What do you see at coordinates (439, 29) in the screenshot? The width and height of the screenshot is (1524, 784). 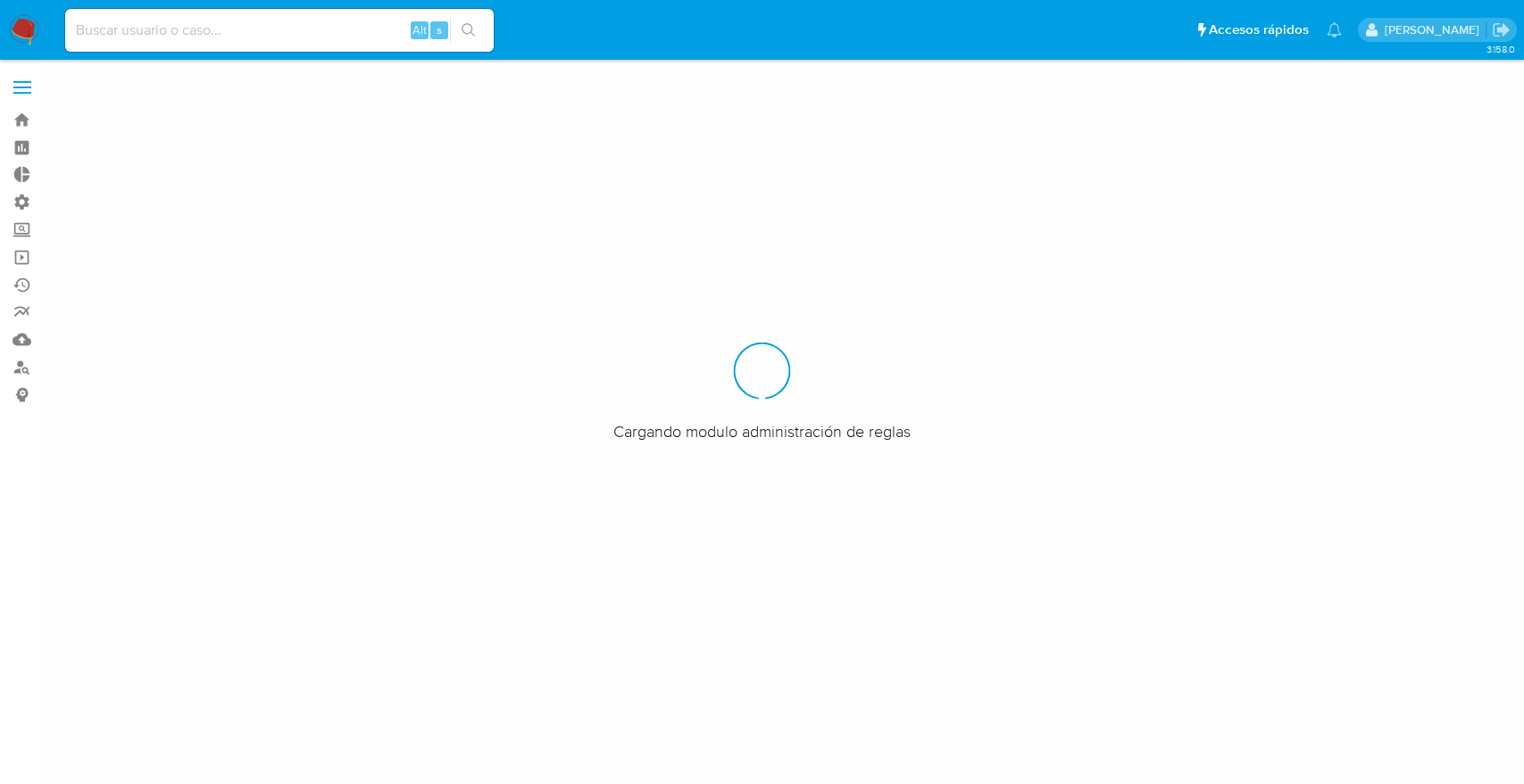 I see `span: s` at bounding box center [439, 29].